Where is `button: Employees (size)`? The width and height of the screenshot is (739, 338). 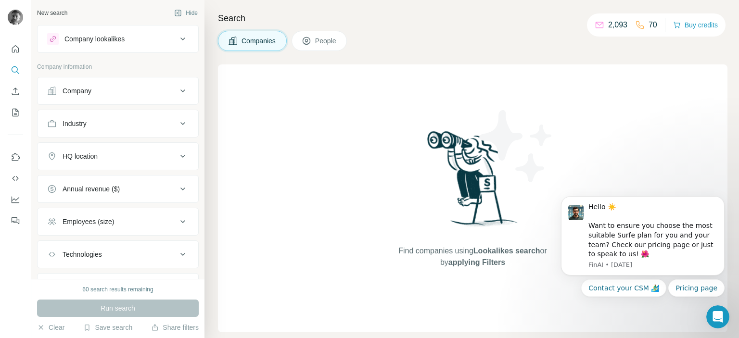 button: Employees (size) is located at coordinates (118, 222).